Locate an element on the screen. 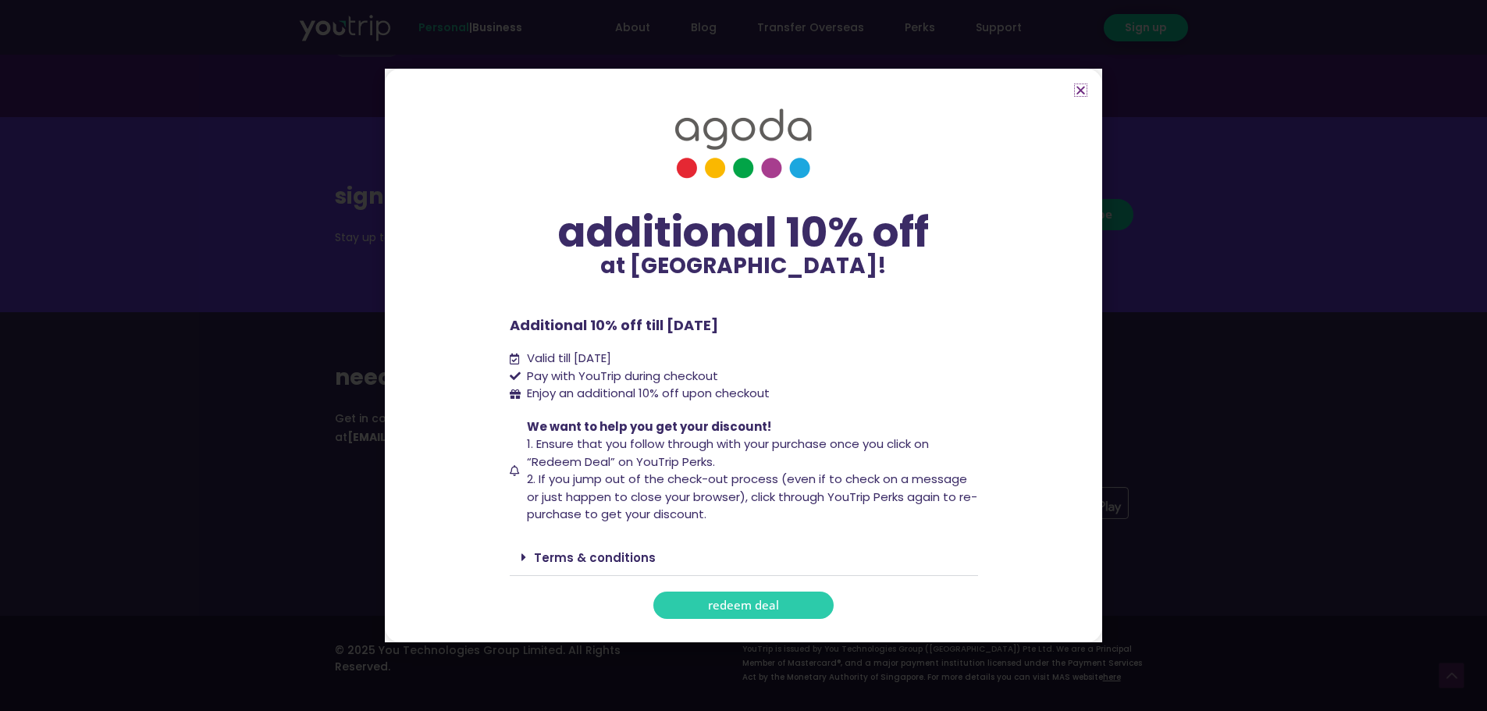  div: additional 10% off is located at coordinates (744, 233).